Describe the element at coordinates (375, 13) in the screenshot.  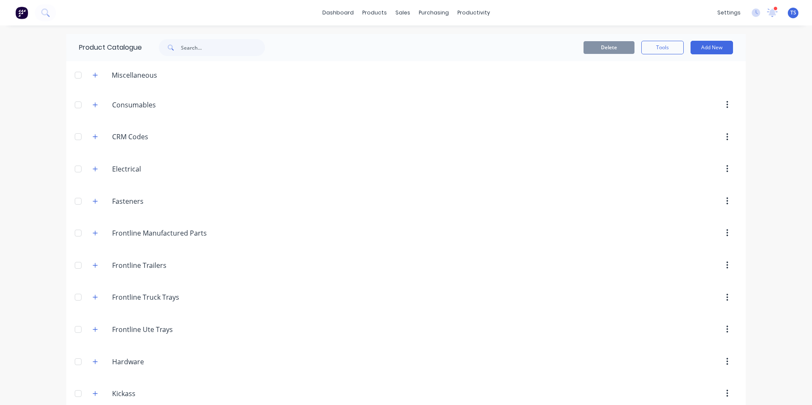
I see `div: products` at that location.